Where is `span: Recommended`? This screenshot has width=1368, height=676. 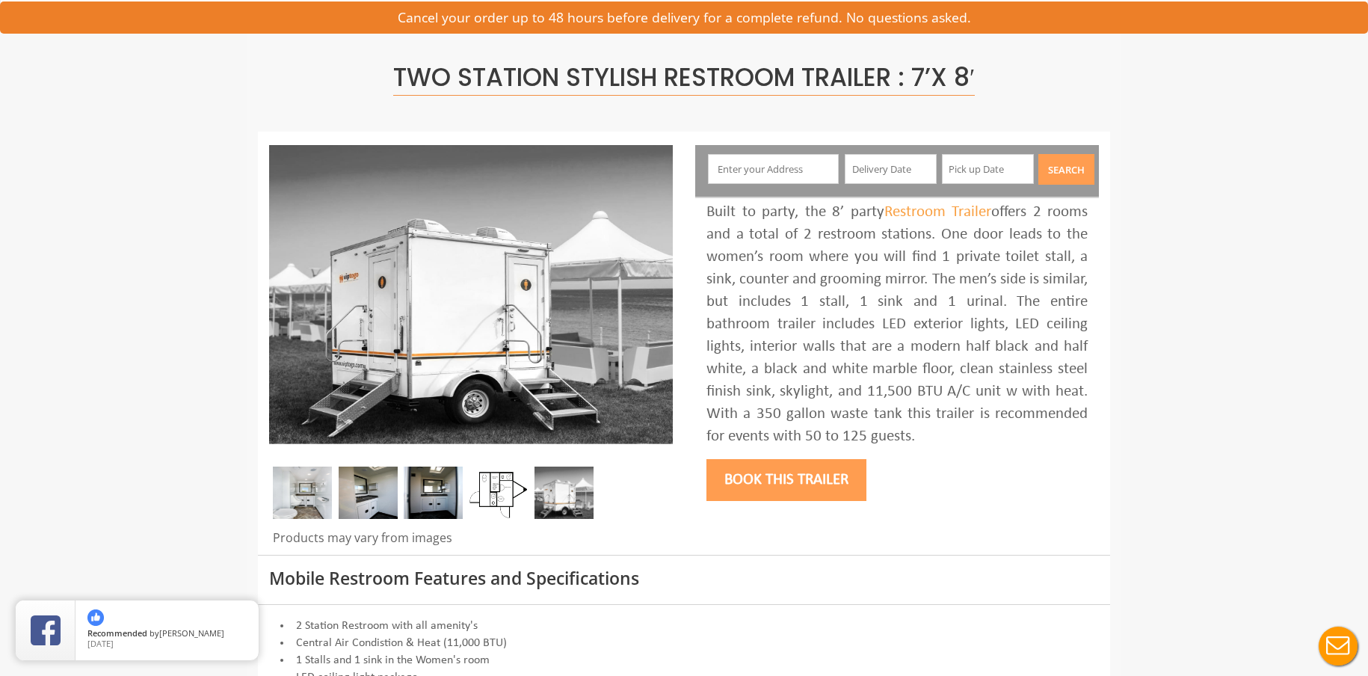 span: Recommended is located at coordinates (117, 632).